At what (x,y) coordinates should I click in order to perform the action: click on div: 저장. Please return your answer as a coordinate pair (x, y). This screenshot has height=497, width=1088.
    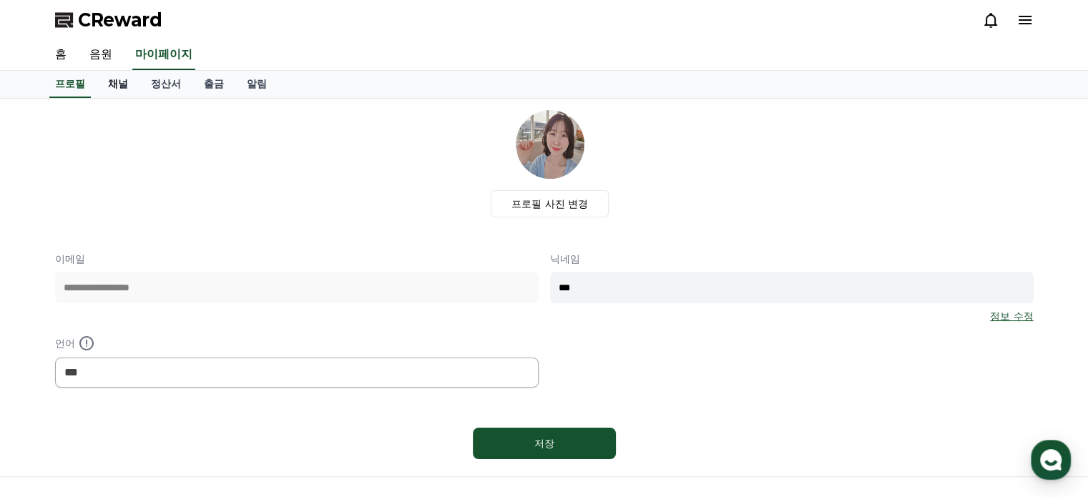
    Looking at the image, I should click on (544, 443).